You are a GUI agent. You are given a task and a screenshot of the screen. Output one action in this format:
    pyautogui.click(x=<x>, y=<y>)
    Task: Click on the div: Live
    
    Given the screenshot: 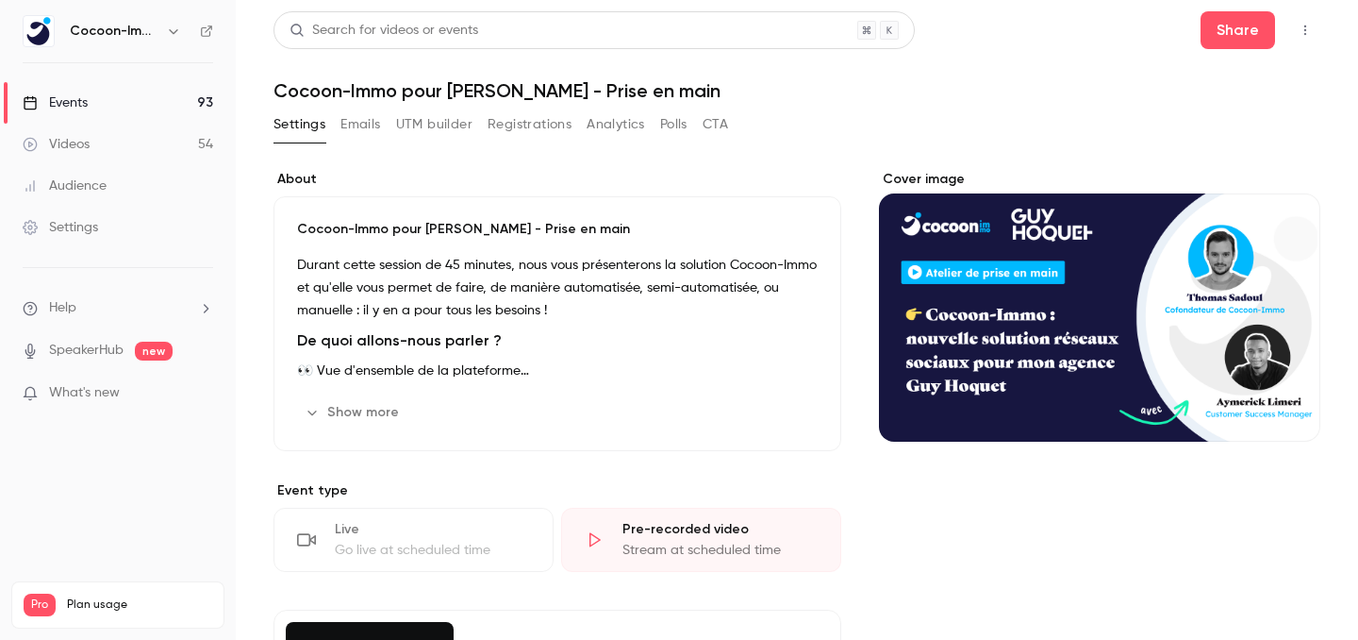 What is the action you would take?
    pyautogui.click(x=432, y=529)
    